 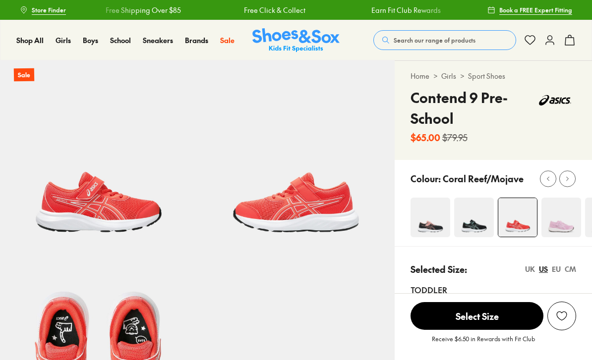 I want to click on h4: Contend 9 Pre-School, so click(x=472, y=108).